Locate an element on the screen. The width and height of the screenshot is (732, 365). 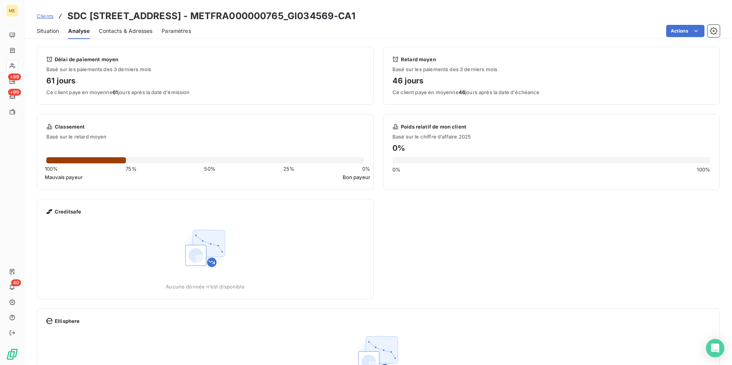
button: Actions is located at coordinates (686, 31).